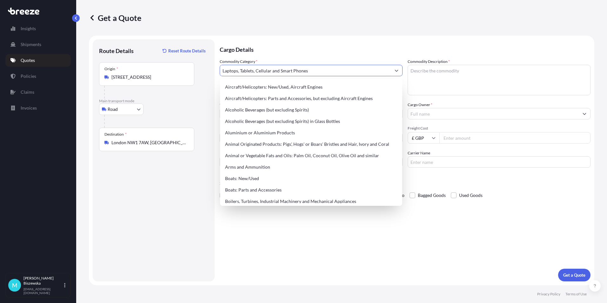  What do you see at coordinates (27, 92) in the screenshot?
I see `p: Claims` at bounding box center [27, 92].